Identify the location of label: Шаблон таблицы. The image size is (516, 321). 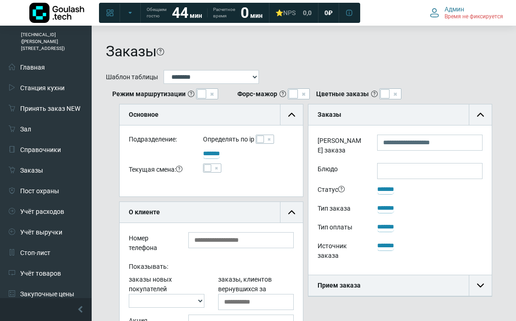
(132, 77).